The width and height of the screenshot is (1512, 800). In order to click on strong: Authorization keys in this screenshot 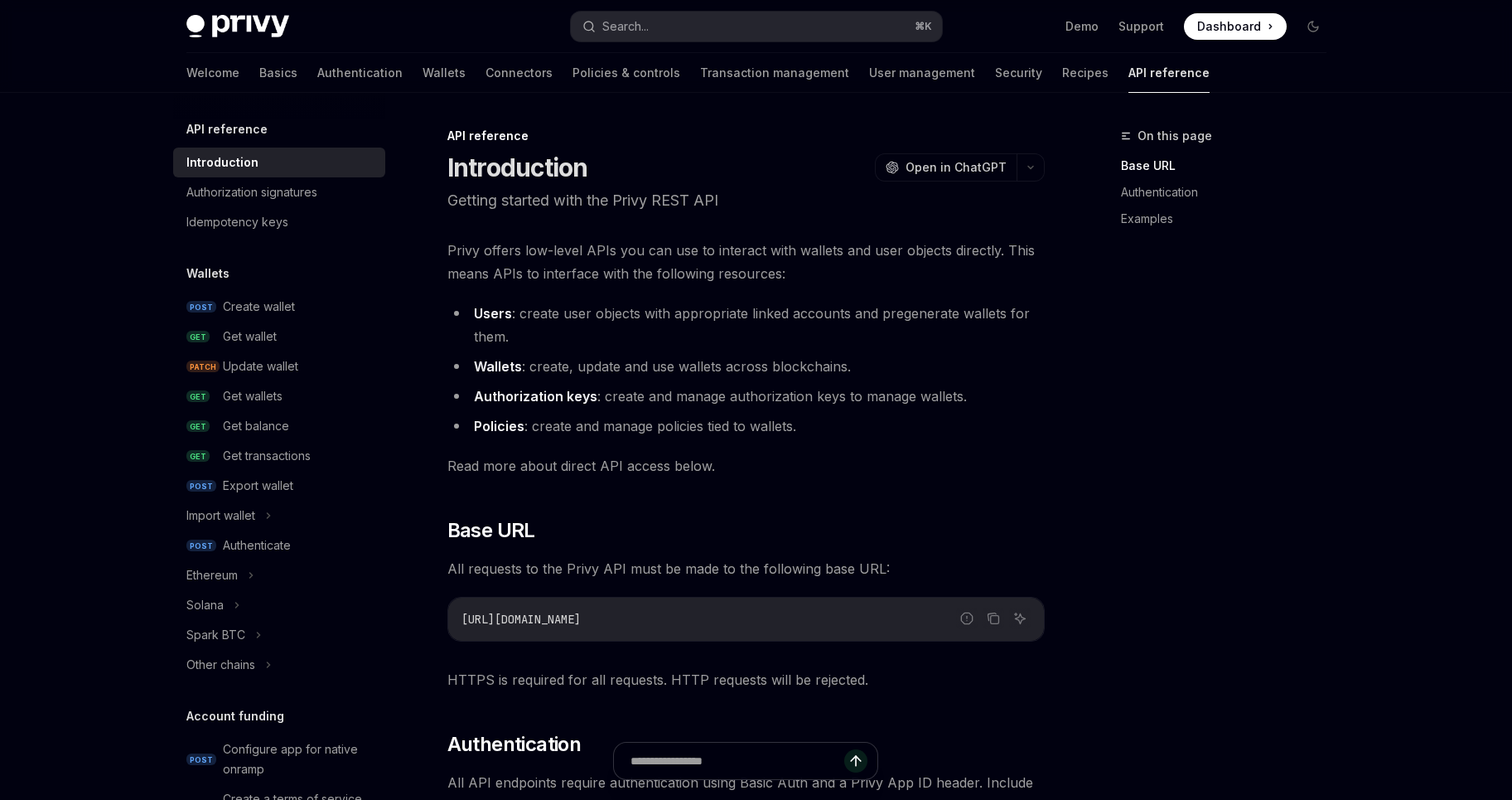, I will do `click(536, 396)`.